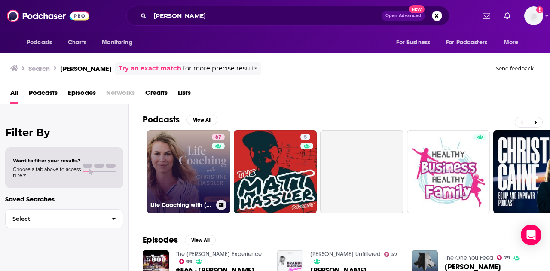 The width and height of the screenshot is (550, 271). What do you see at coordinates (220, 68) in the screenshot?
I see `span: for more precise results` at bounding box center [220, 68].